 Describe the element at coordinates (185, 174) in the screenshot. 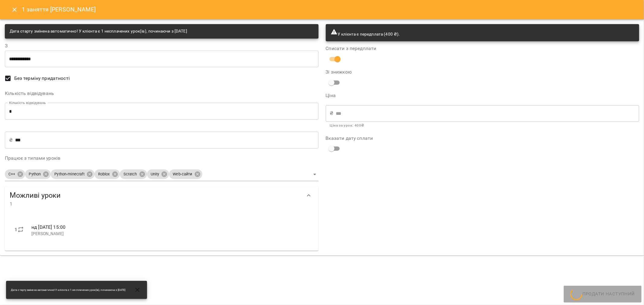

I see `div: Web-сайти` at that location.